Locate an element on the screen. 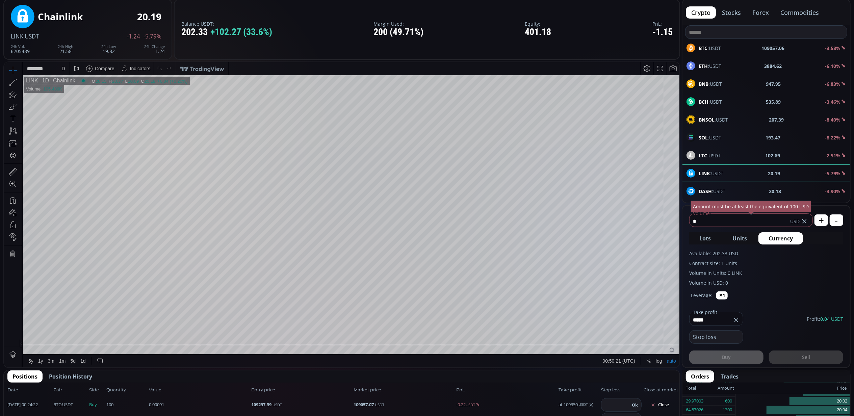 Image resolution: width=854 pixels, height=416 pixels. span: 100 is located at coordinates (127, 405).